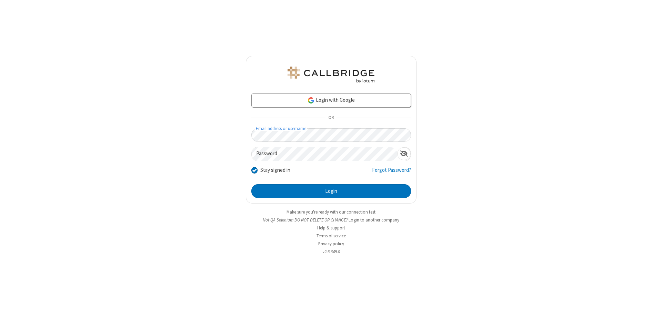  Describe the element at coordinates (331, 135) in the screenshot. I see `input: Email address or username` at that location.